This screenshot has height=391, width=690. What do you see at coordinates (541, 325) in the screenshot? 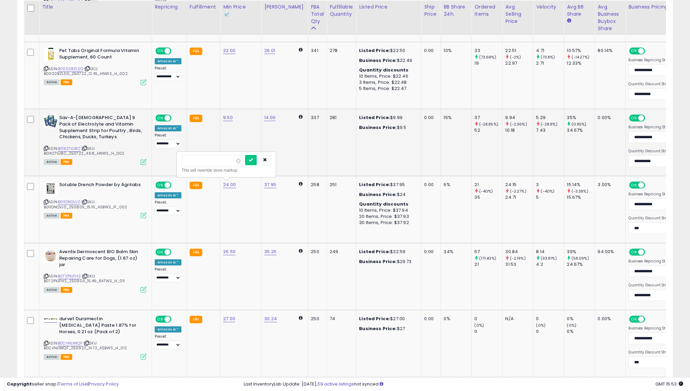
I see `small: (0%)` at bounding box center [541, 325].